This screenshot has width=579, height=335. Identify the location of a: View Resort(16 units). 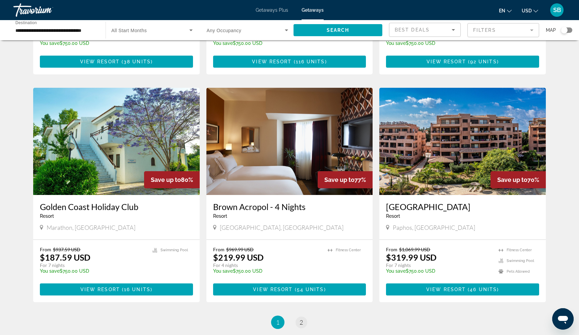
(116, 289).